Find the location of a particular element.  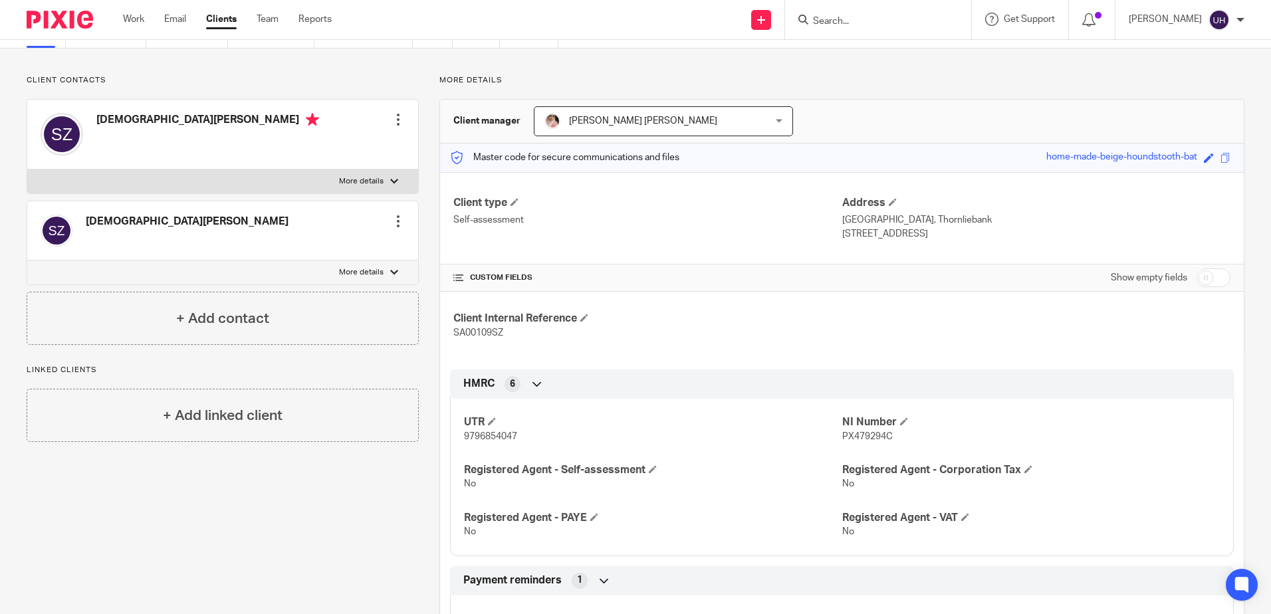

h3: Client manager is located at coordinates (486, 121).